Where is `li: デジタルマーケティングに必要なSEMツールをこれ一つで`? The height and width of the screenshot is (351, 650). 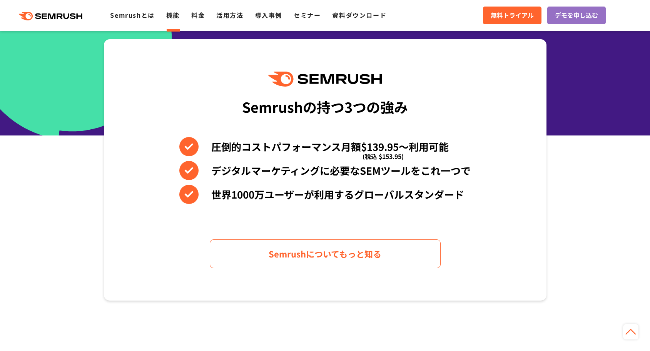 li: デジタルマーケティングに必要なSEMツールをこれ一つで is located at coordinates (325, 171).